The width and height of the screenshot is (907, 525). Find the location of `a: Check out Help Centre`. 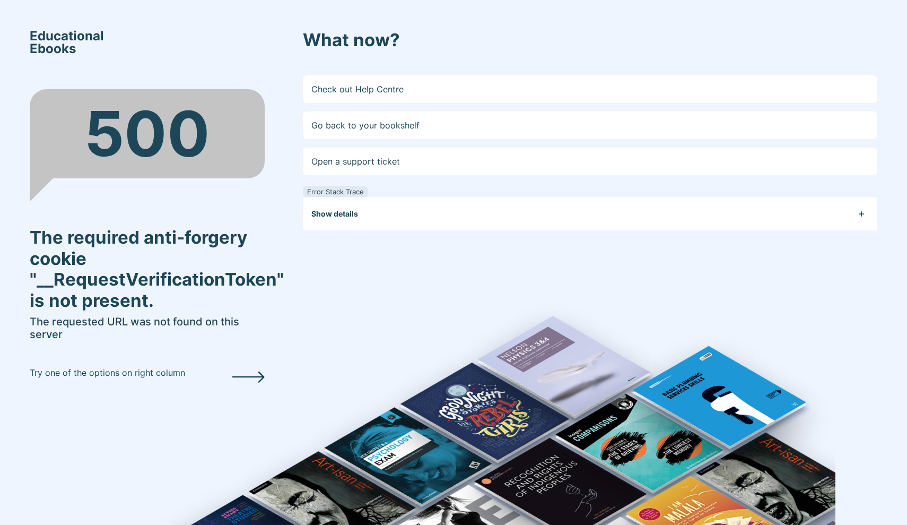

a: Check out Help Centre is located at coordinates (590, 89).